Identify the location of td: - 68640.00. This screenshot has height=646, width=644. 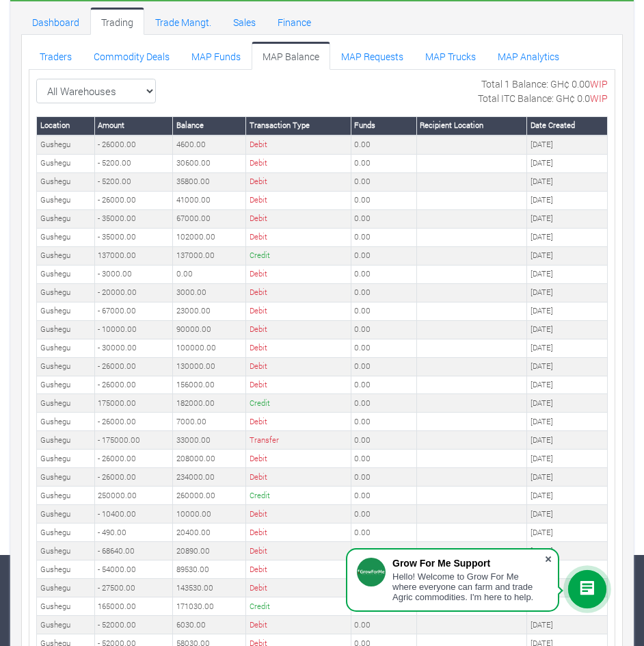
(133, 551).